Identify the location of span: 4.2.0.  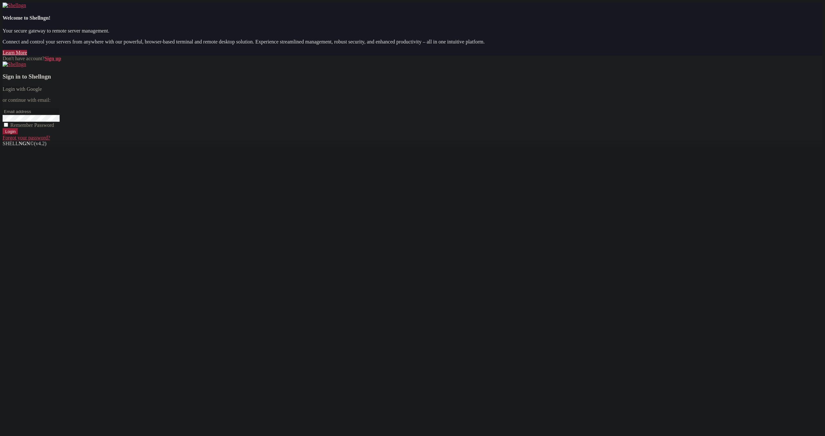
(40, 143).